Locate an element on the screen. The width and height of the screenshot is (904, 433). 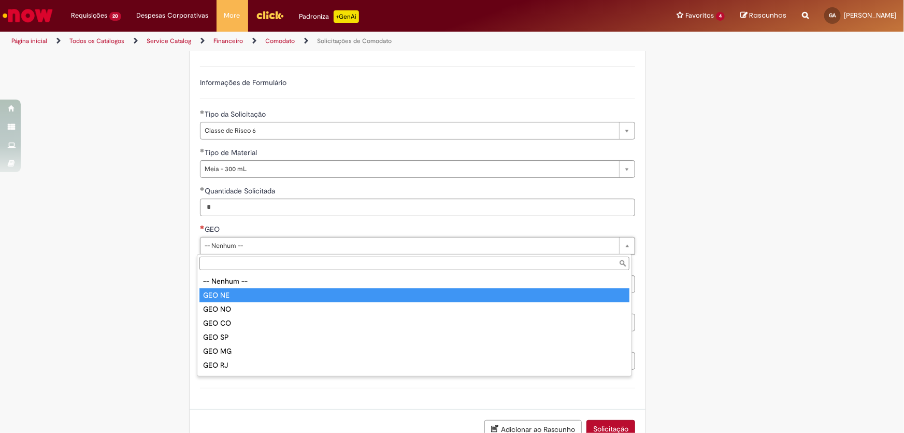
div: GEO SUL is located at coordinates (414, 379).